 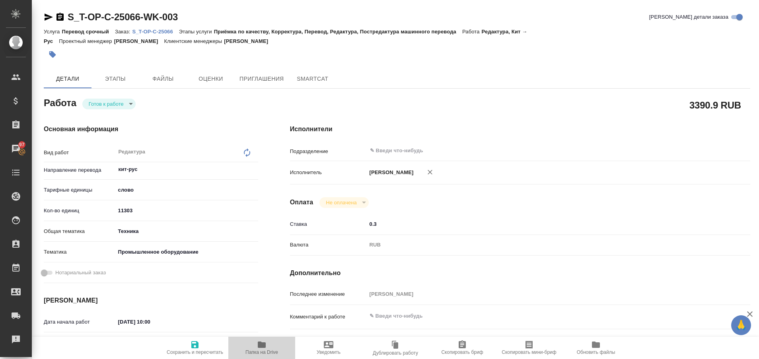 I want to click on h4: Оплата, so click(x=301, y=202).